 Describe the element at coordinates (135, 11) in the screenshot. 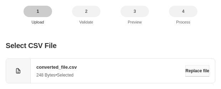

I see `span: 3` at that location.